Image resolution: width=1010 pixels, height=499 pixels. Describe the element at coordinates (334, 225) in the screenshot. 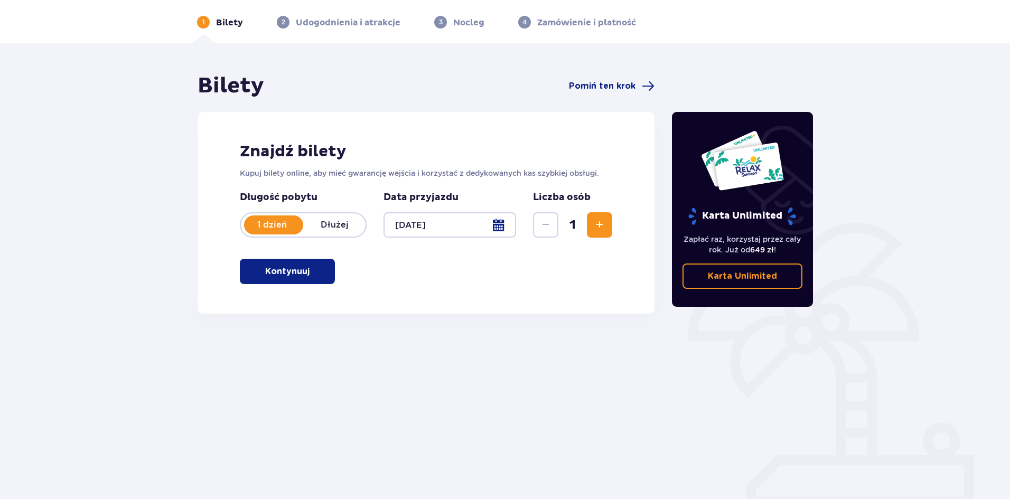

I see `p: Dłużej` at that location.